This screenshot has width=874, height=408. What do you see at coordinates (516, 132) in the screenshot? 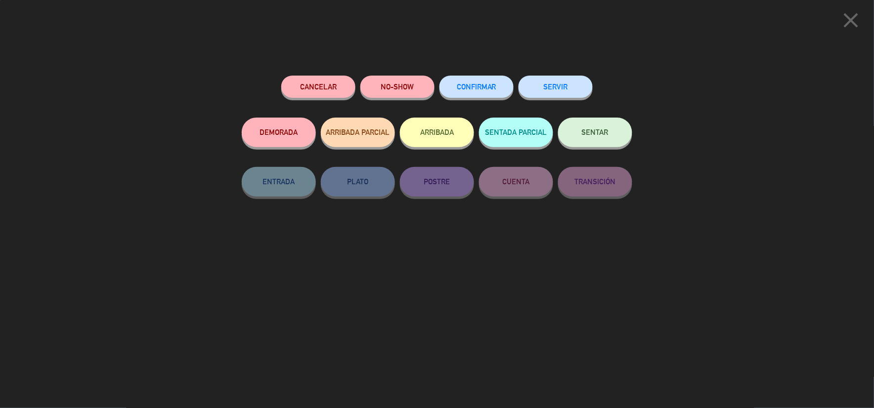
I see `button: SENTADA PARCIAL` at bounding box center [516, 132].